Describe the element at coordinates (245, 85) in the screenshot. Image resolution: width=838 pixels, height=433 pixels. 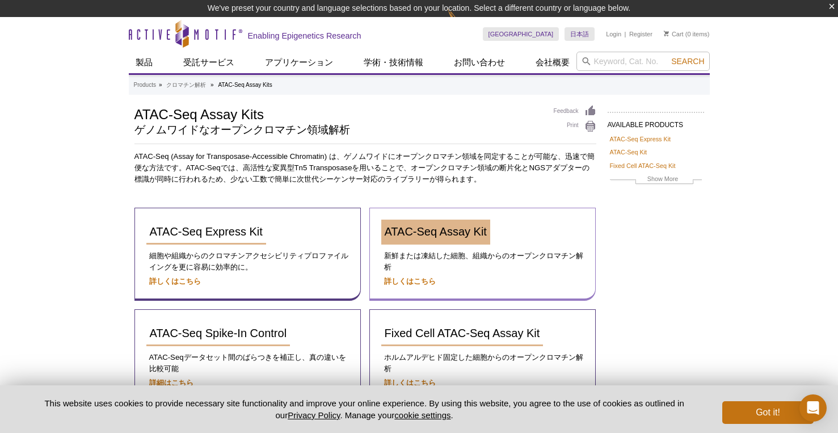
I see `li: ATAC-Seq Assay Kits` at that location.